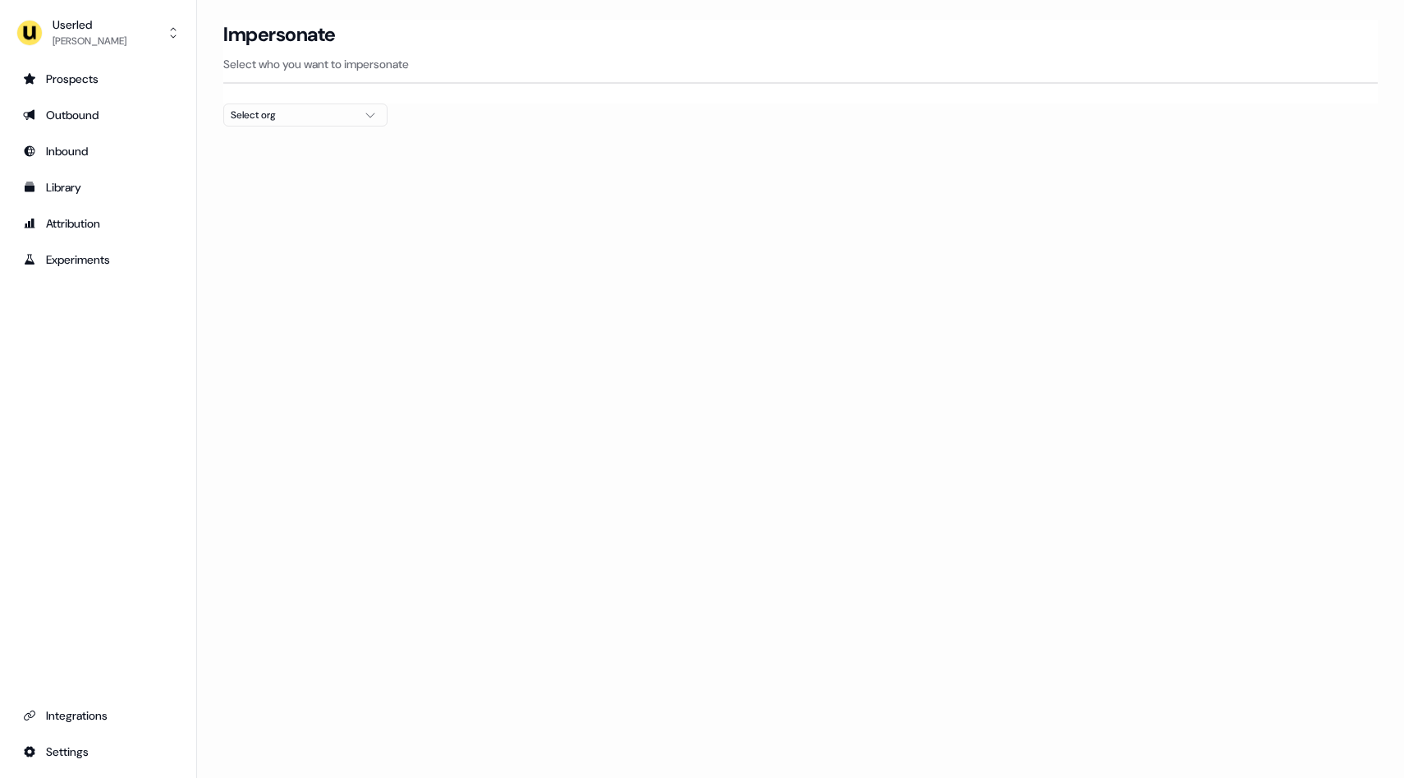 The image size is (1404, 778). Describe the element at coordinates (98, 115) in the screenshot. I see `div: Outbound` at that location.